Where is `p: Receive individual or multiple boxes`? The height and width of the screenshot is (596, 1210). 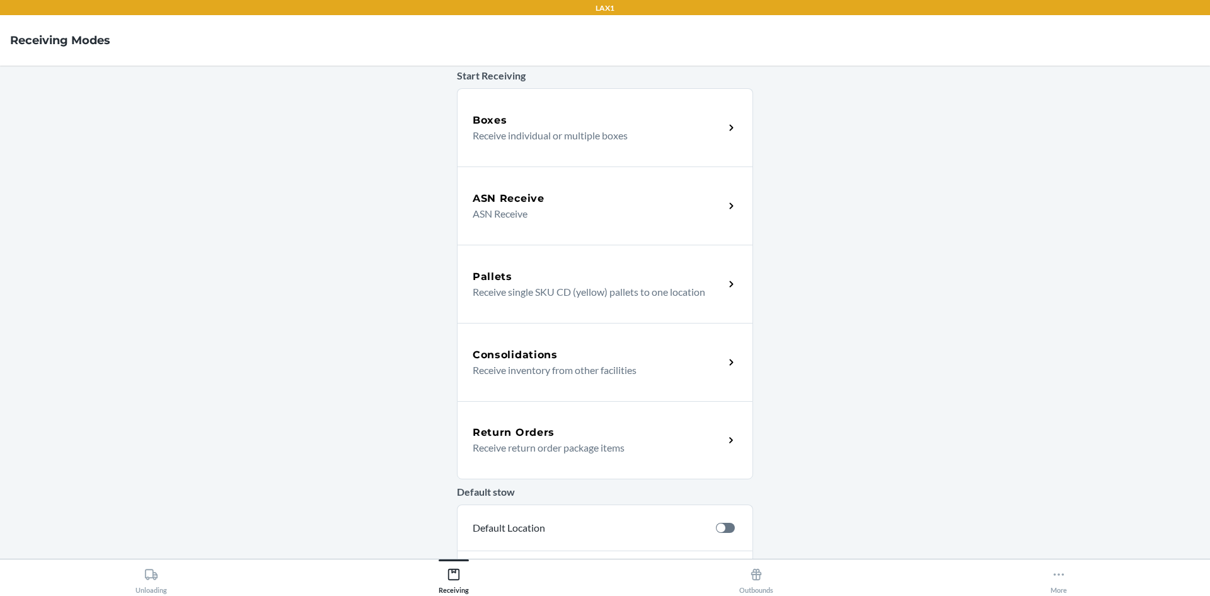
p: Receive individual or multiple boxes is located at coordinates (593, 135).